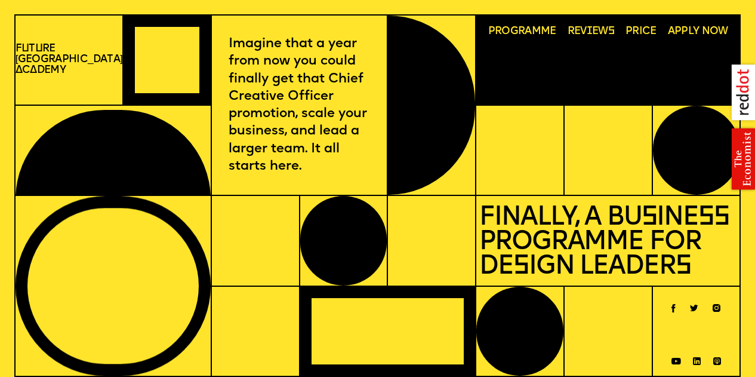  What do you see at coordinates (591, 32) in the screenshot?
I see `span: Rev ews` at bounding box center [591, 32].